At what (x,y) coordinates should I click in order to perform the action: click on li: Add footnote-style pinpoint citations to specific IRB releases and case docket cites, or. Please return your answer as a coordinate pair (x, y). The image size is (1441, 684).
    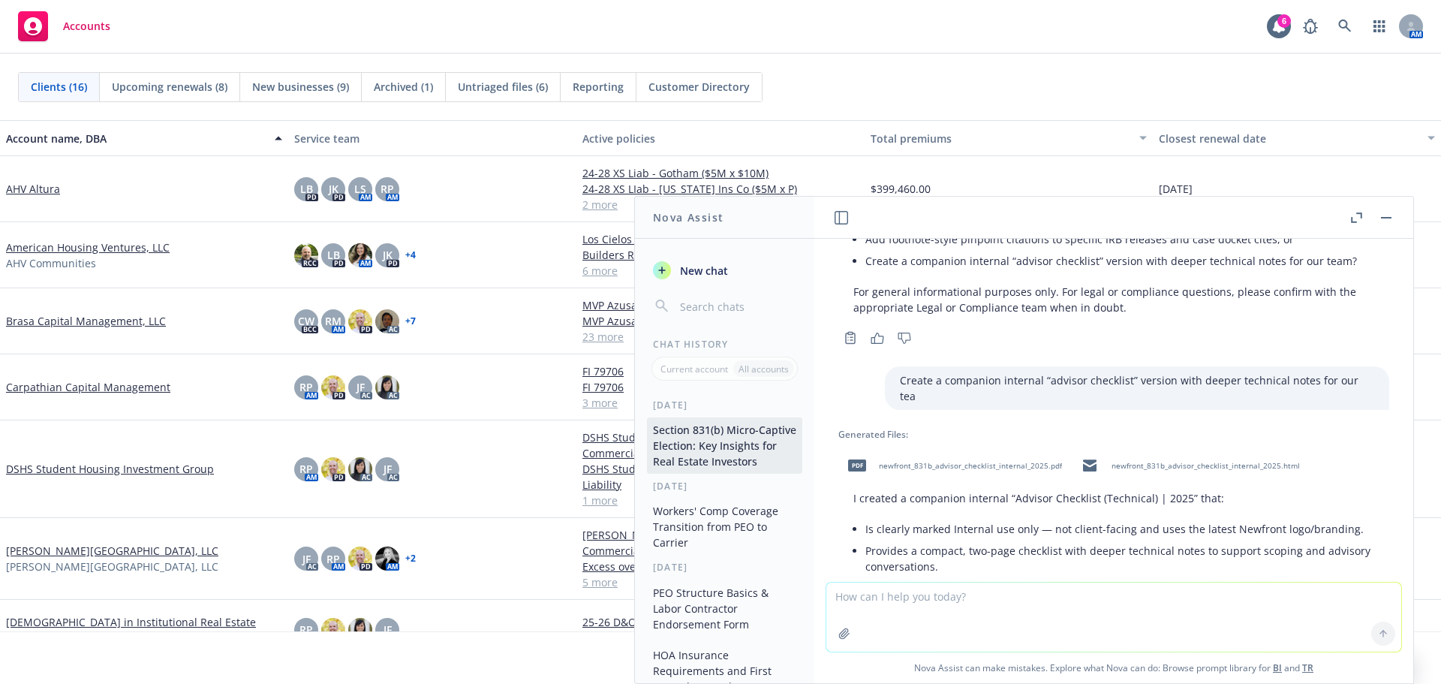
    Looking at the image, I should click on (1120, 239).